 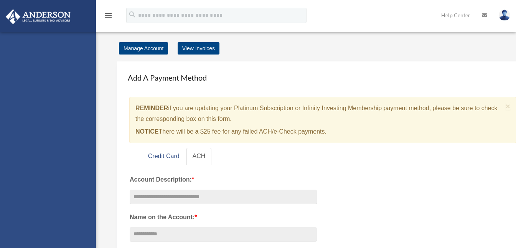 What do you see at coordinates (199, 156) in the screenshot?
I see `a: ACH` at bounding box center [199, 156].